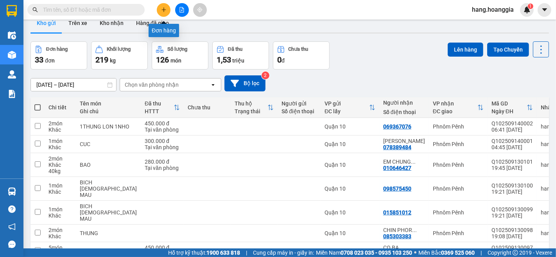  Describe the element at coordinates (223, 253) in the screenshot. I see `strong: 1900 633 818` at that location.